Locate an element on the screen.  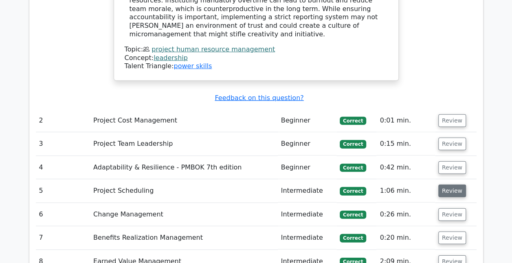
a: project human resource management is located at coordinates (213, 49).